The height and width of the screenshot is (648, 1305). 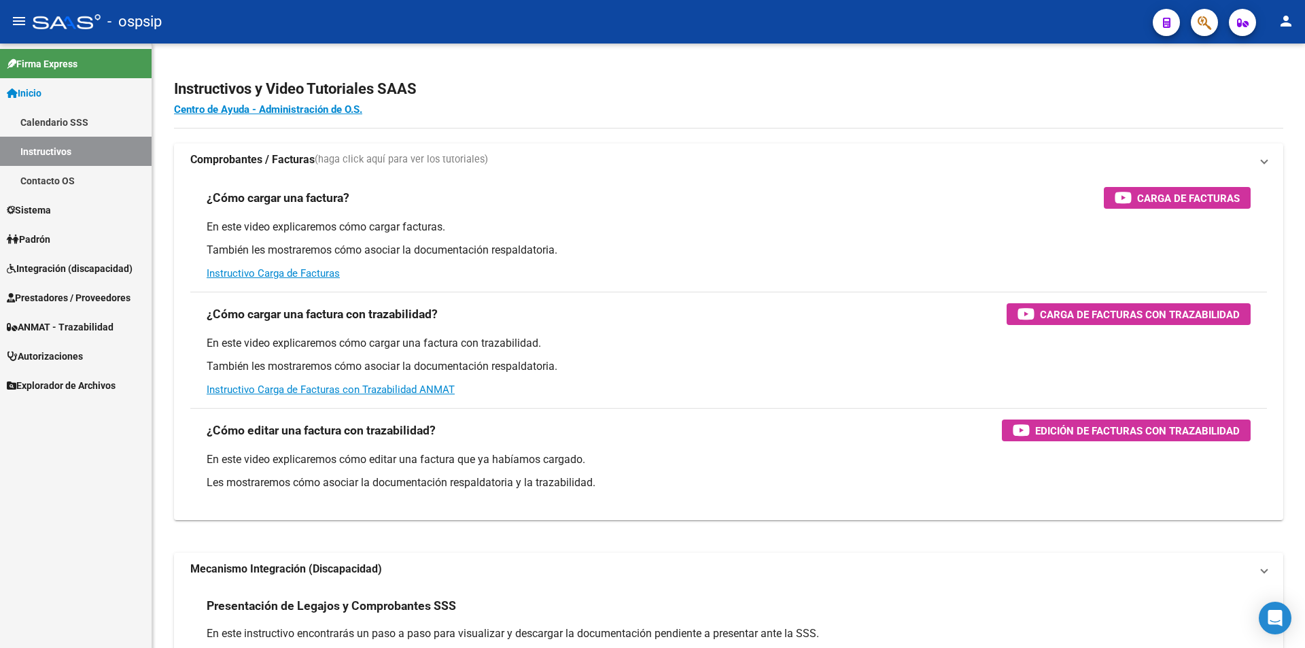 I want to click on a: Instructivo Carga de Facturas con Trazabilidad ANMAT, so click(x=330, y=389).